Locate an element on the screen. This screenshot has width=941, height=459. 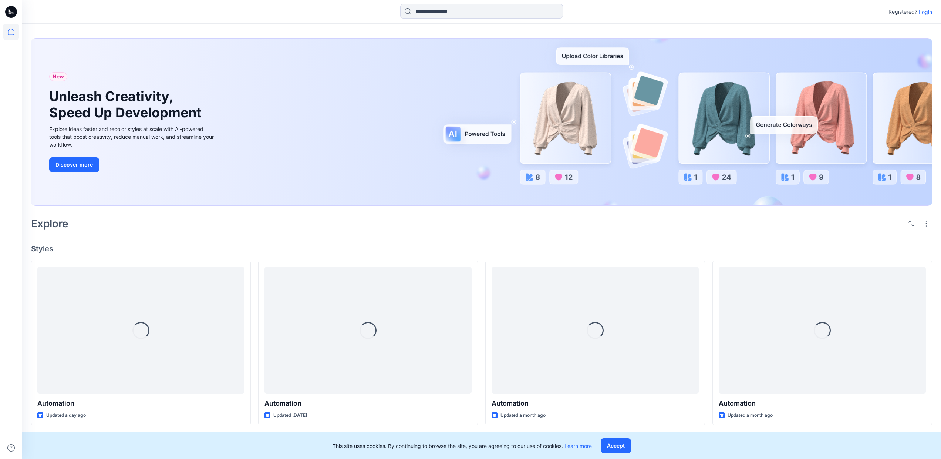
button: Discover more is located at coordinates (74, 165).